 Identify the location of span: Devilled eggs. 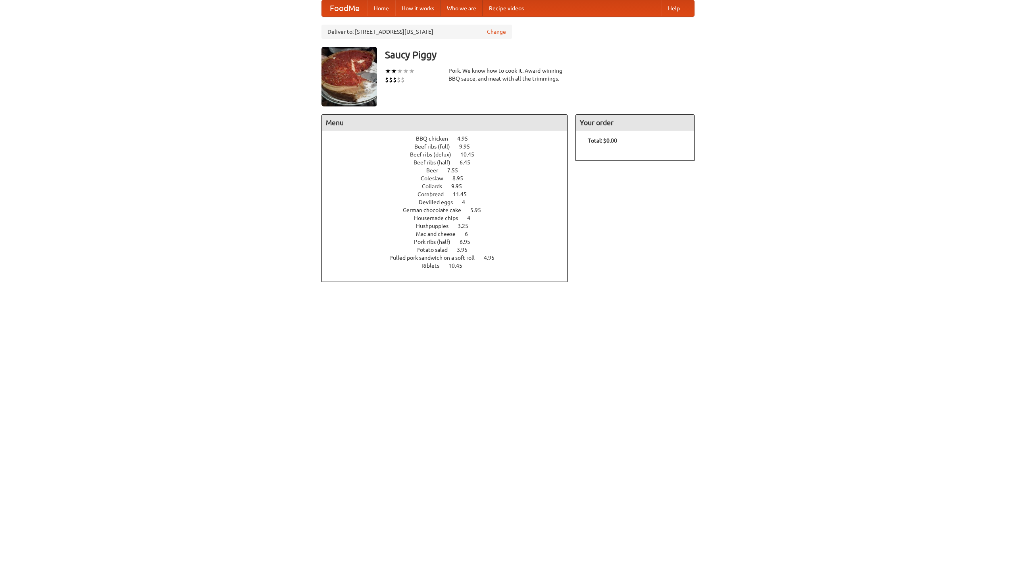
(440, 202).